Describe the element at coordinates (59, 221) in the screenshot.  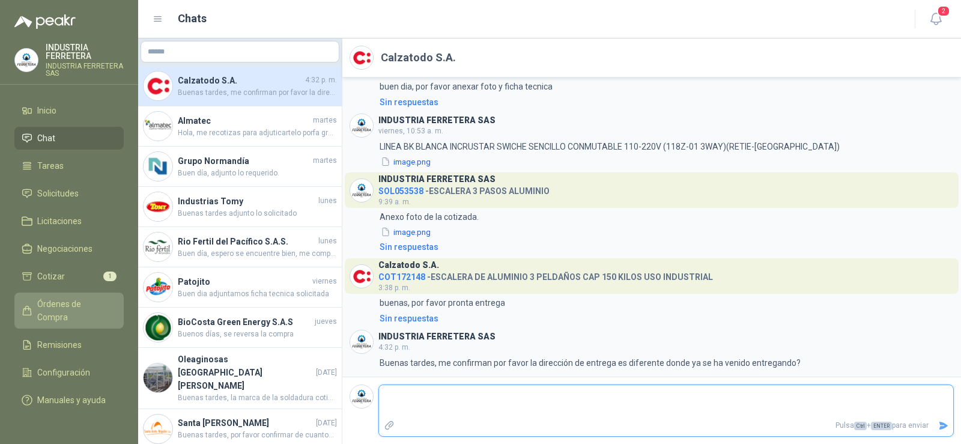
I see `span: Licitaciones` at that location.